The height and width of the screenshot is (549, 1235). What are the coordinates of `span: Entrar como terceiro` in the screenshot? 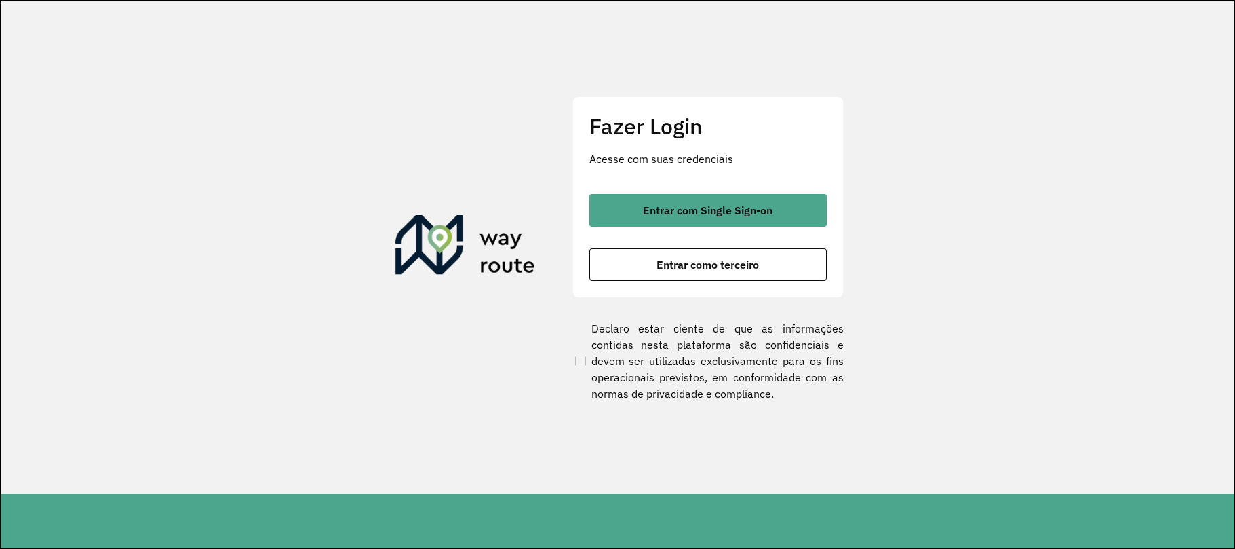 It's located at (707, 265).